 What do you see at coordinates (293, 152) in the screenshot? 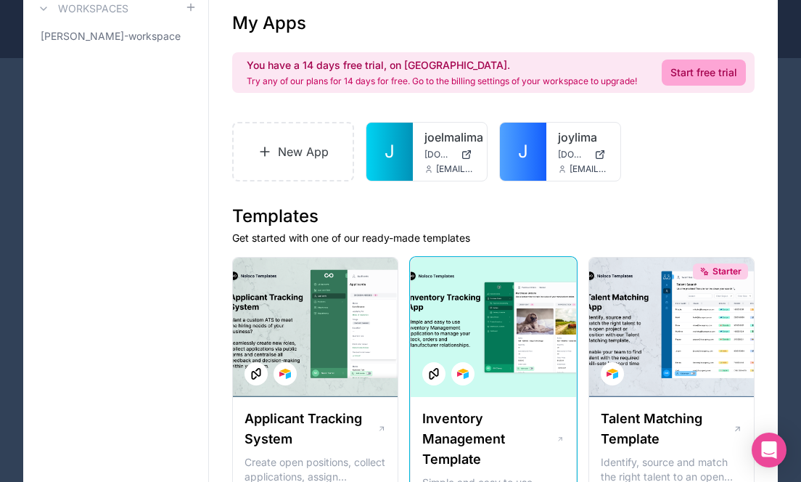
I see `a: New App` at bounding box center [293, 152].